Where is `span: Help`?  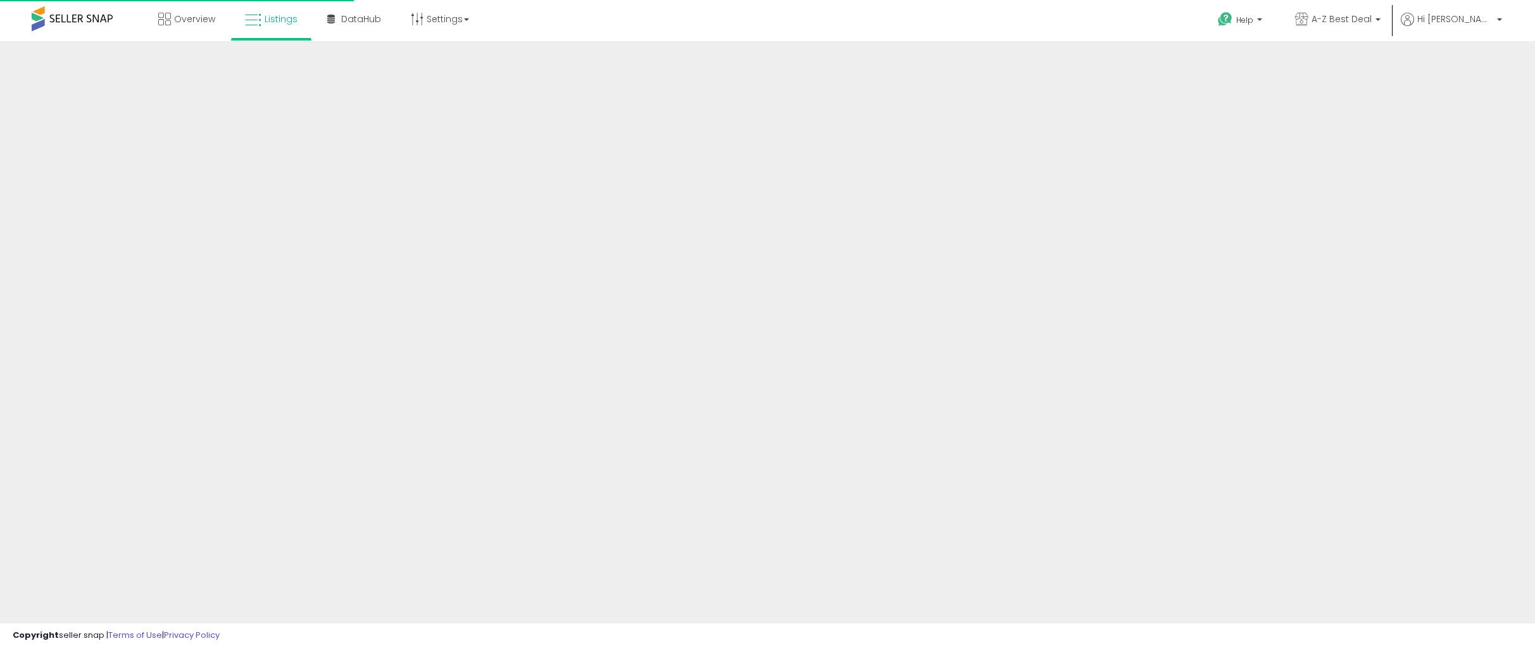 span: Help is located at coordinates (1245, 20).